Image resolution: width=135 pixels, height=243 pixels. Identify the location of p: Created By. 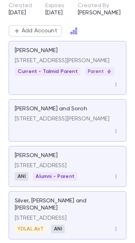
(99, 6).